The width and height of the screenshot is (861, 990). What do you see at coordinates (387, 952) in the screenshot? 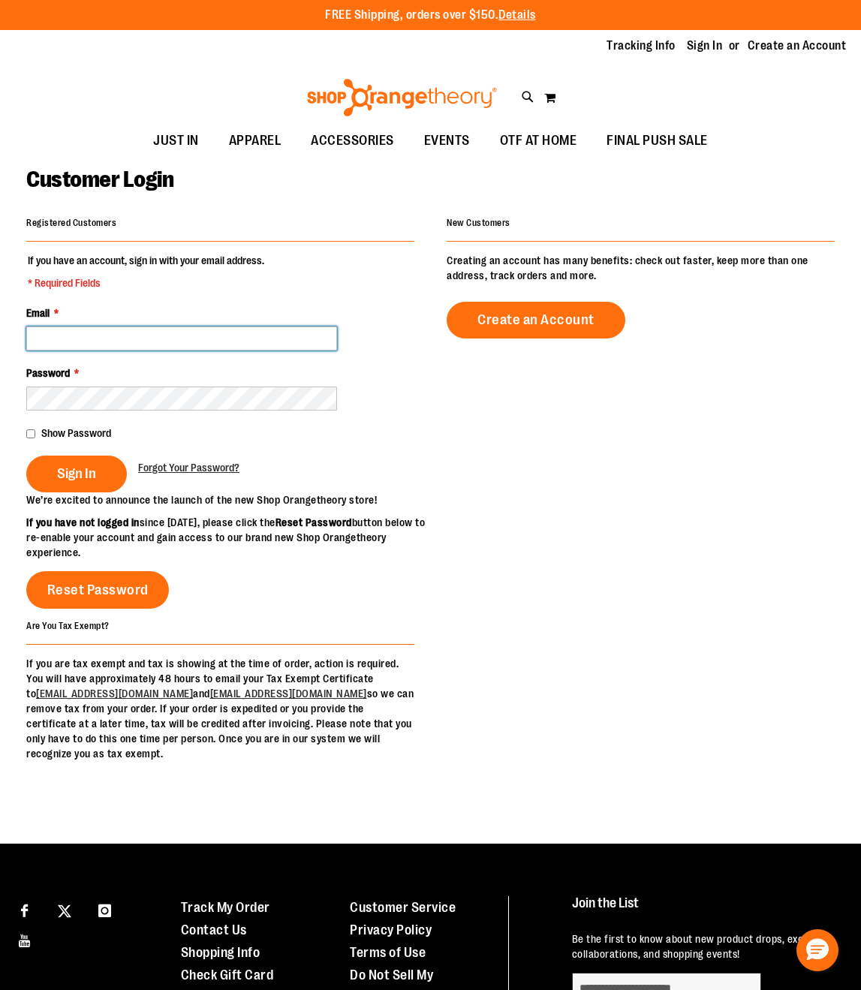
I see `a: Terms of Use` at bounding box center [387, 952].